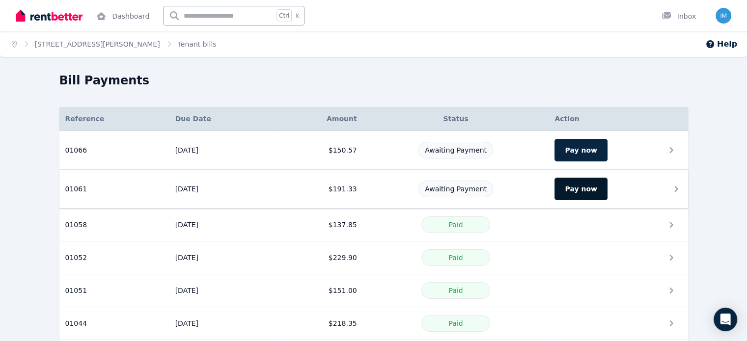 This screenshot has width=747, height=341. Describe the element at coordinates (678, 16) in the screenshot. I see `div: Inbox` at that location.